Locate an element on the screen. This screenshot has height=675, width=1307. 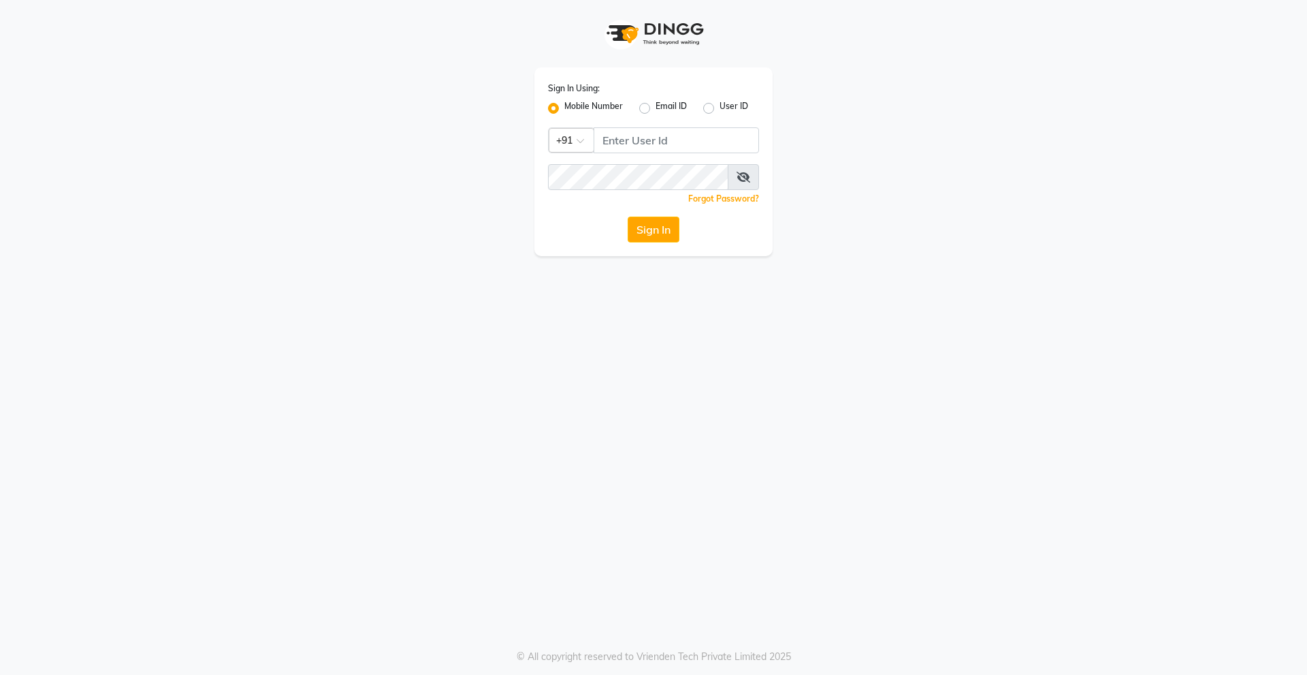
img: logo1.svg is located at coordinates (654, 33).